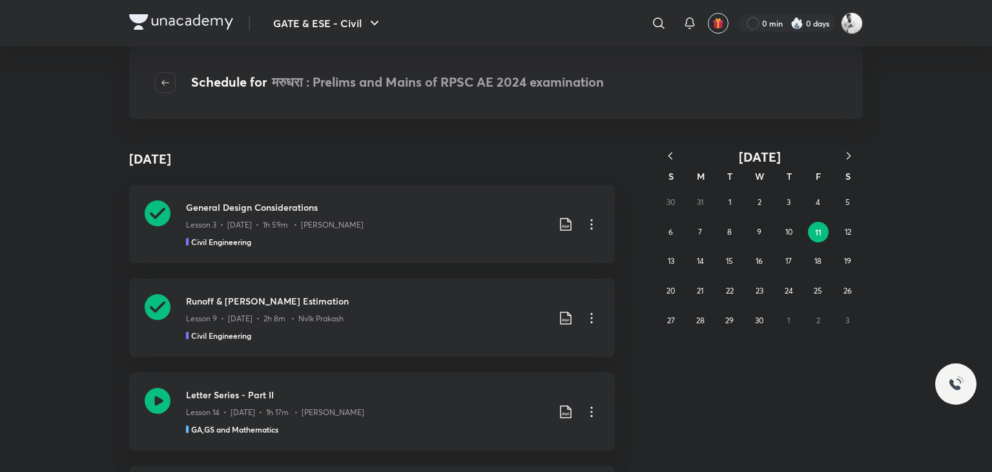 The width and height of the screenshot is (992, 472). What do you see at coordinates (729, 260) in the screenshot?
I see `abbr: April 15, 2025` at bounding box center [729, 260].